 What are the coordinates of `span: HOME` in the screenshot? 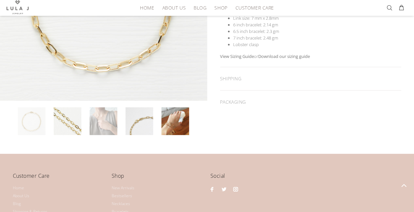 It's located at (147, 8).